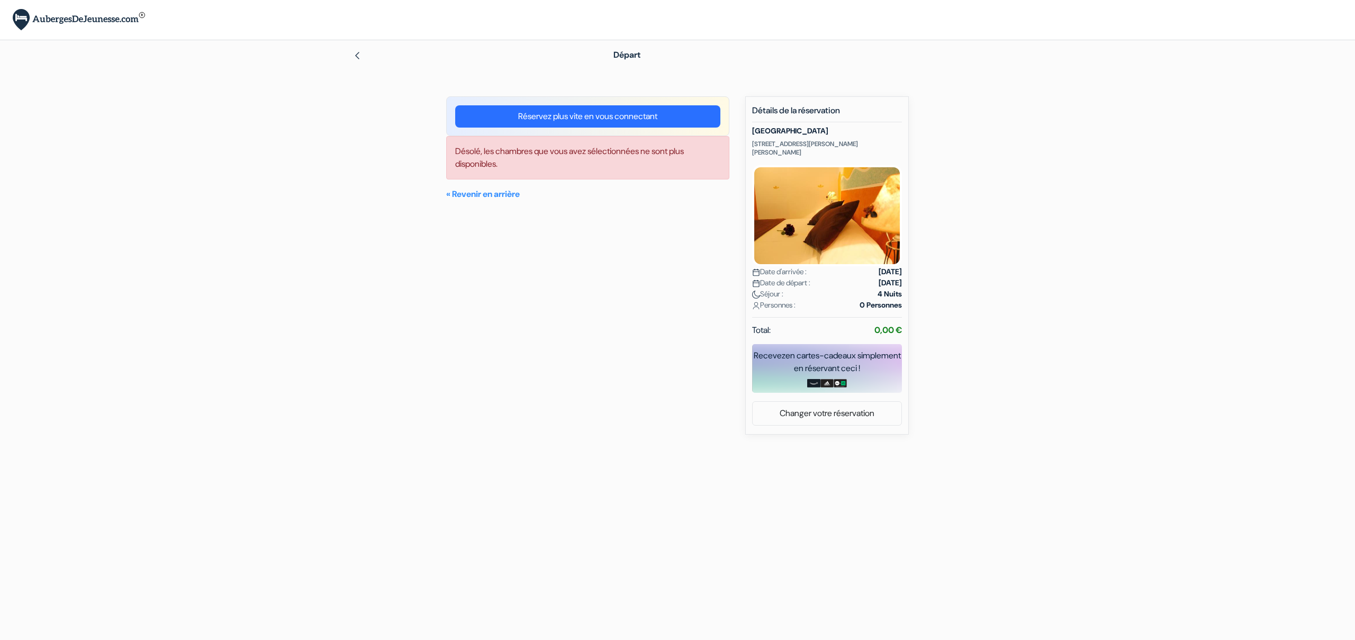 The width and height of the screenshot is (1355, 640). Describe the element at coordinates (827, 413) in the screenshot. I see `a: Changer votre réservation` at that location.